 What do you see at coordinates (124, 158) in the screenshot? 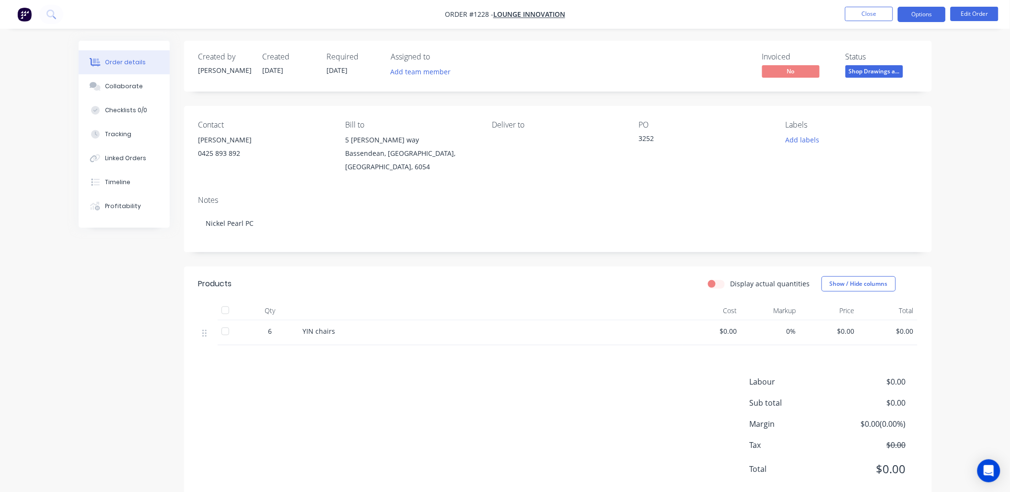
I see `button: Linked Orders` at bounding box center [124, 158].